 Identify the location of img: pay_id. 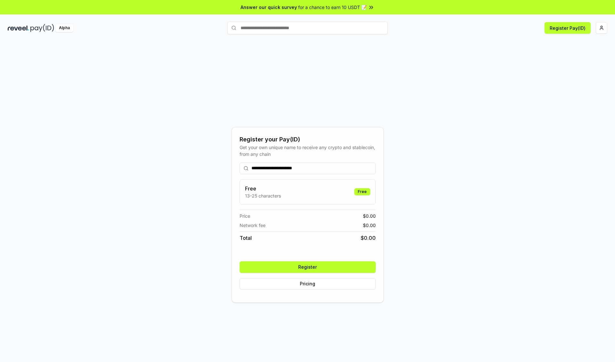
(42, 28).